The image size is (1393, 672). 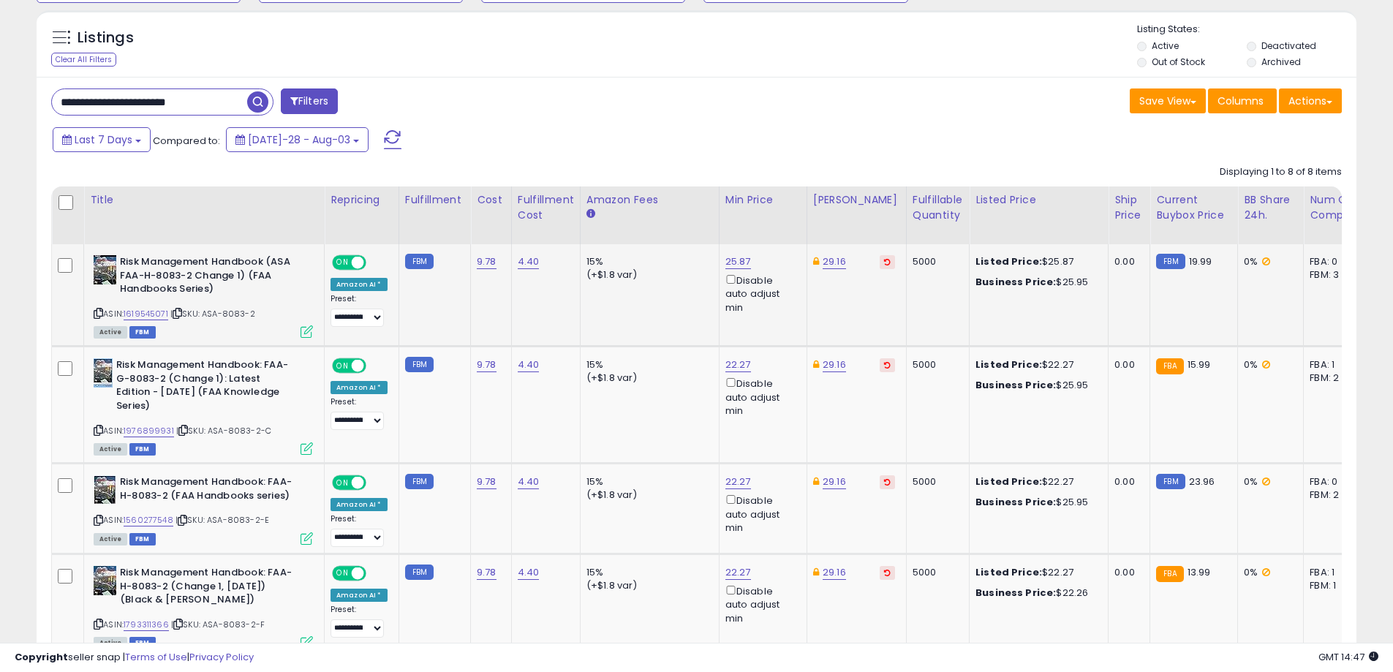 What do you see at coordinates (491, 200) in the screenshot?
I see `div: Cost` at bounding box center [491, 200].